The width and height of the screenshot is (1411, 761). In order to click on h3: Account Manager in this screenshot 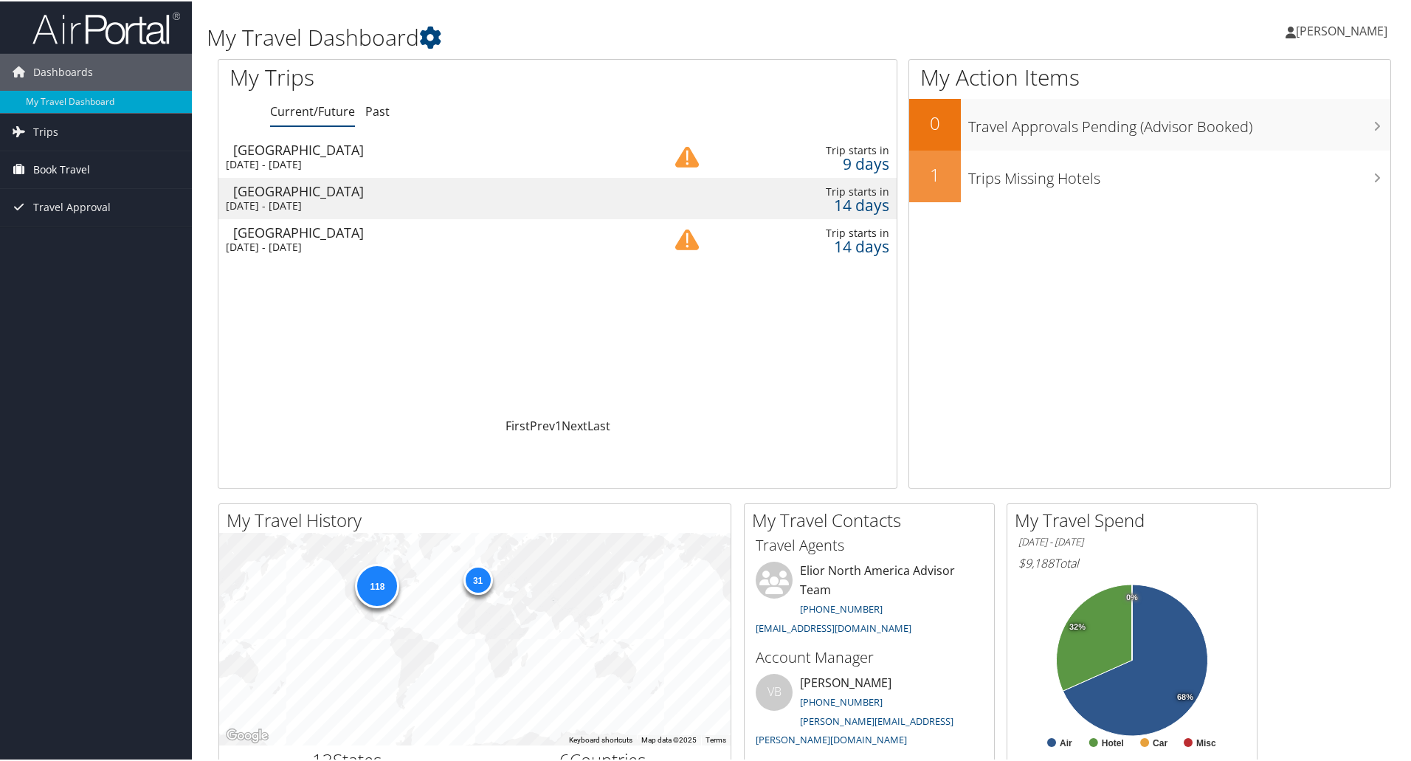, I will do `click(869, 656)`.